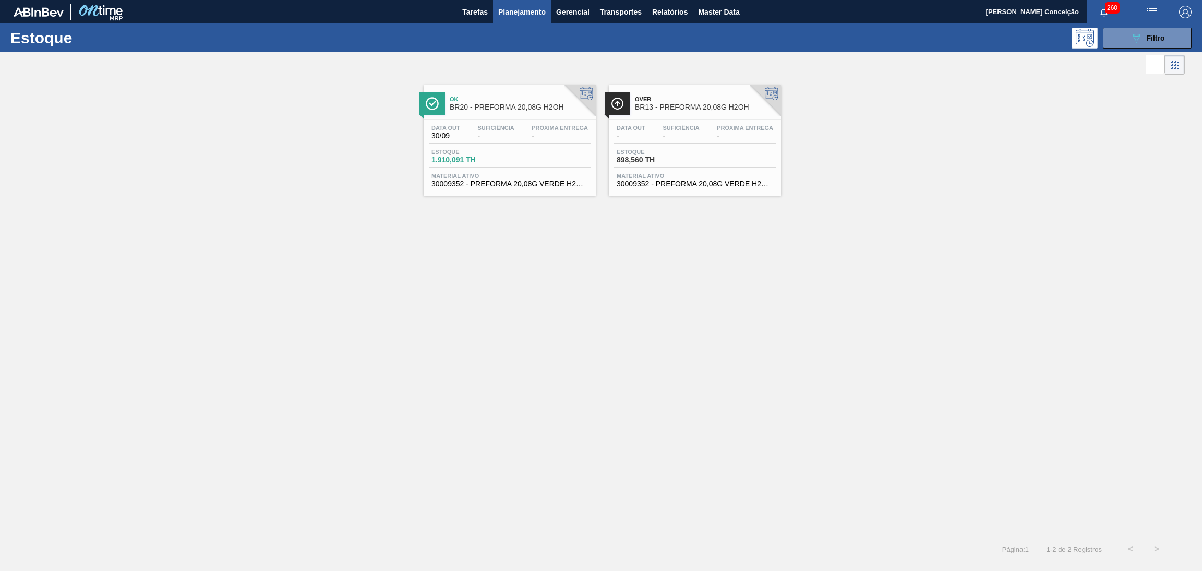 The width and height of the screenshot is (1202, 571). What do you see at coordinates (573, 12) in the screenshot?
I see `span: Gerencial` at bounding box center [573, 12].